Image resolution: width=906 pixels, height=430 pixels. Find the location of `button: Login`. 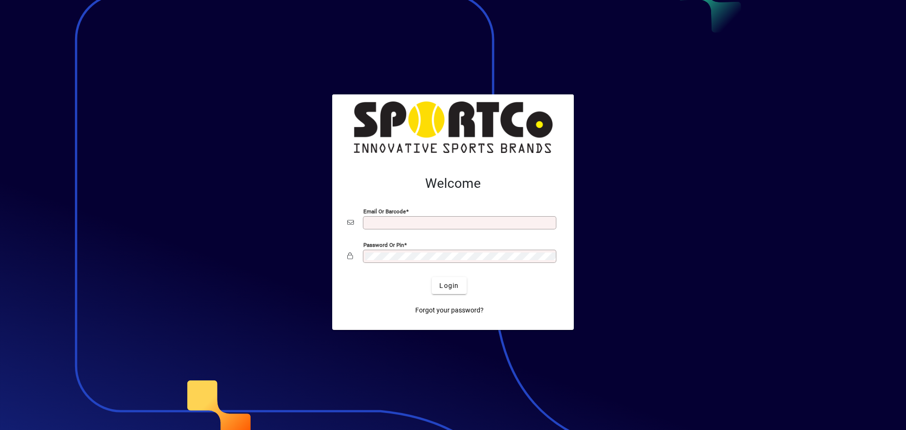

button: Login is located at coordinates (449, 285).